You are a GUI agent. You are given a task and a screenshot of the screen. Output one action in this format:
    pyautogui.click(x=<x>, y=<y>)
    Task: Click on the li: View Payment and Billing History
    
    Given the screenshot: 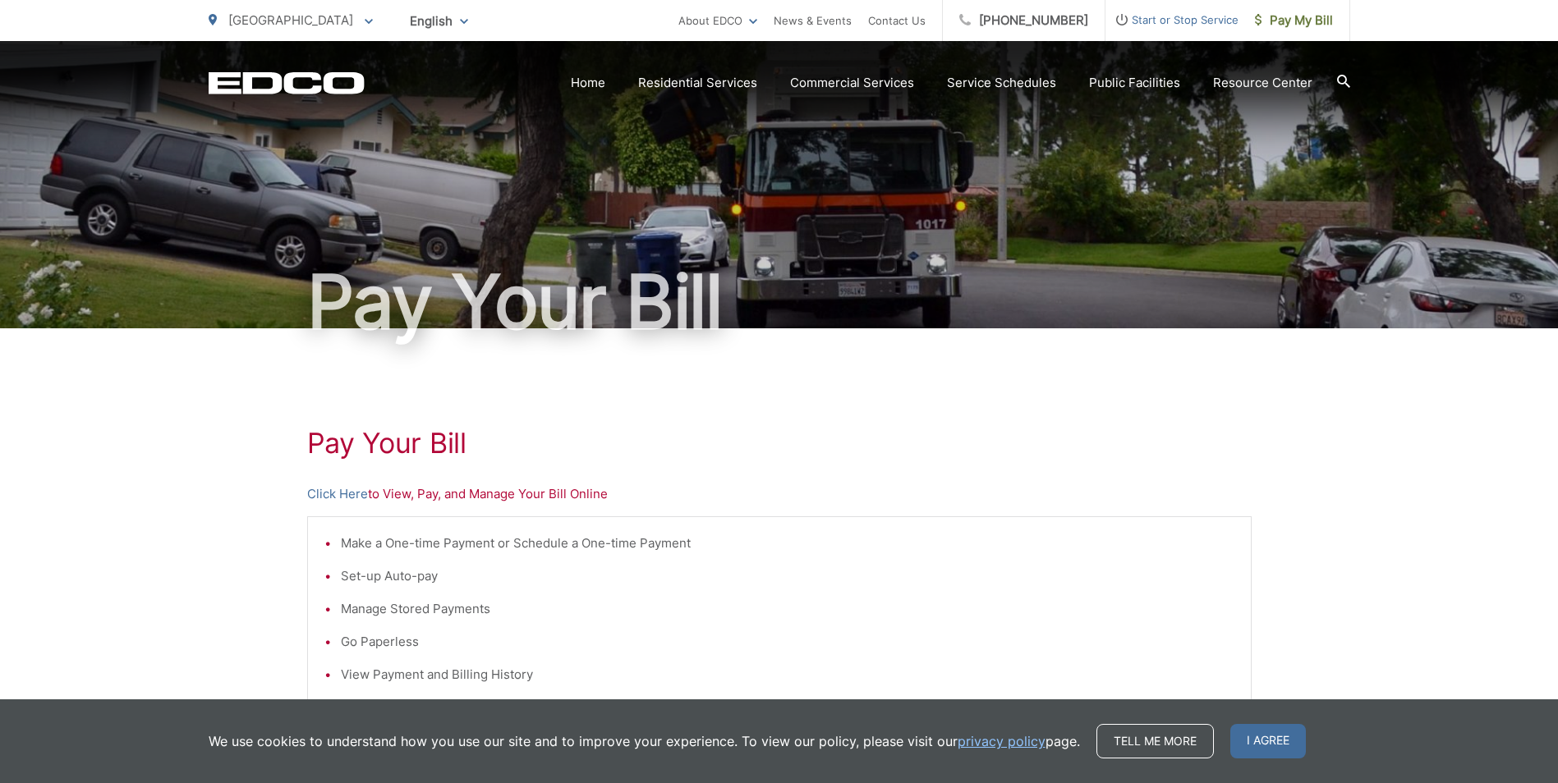 What is the action you would take?
    pyautogui.click(x=787, y=675)
    